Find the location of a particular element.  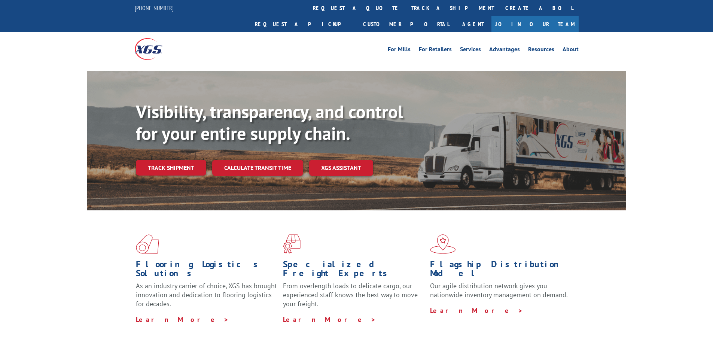

span: As an industry carrier of choice, XGS has brought innovation and dedication to flooring logistics... is located at coordinates (206, 295).